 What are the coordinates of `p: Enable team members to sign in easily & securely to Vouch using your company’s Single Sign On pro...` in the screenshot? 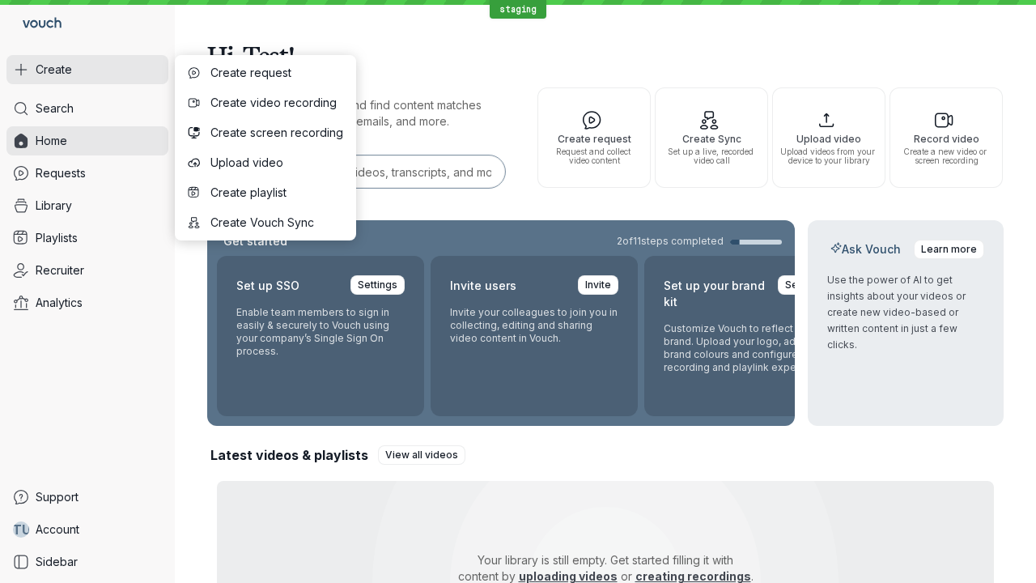 It's located at (320, 332).